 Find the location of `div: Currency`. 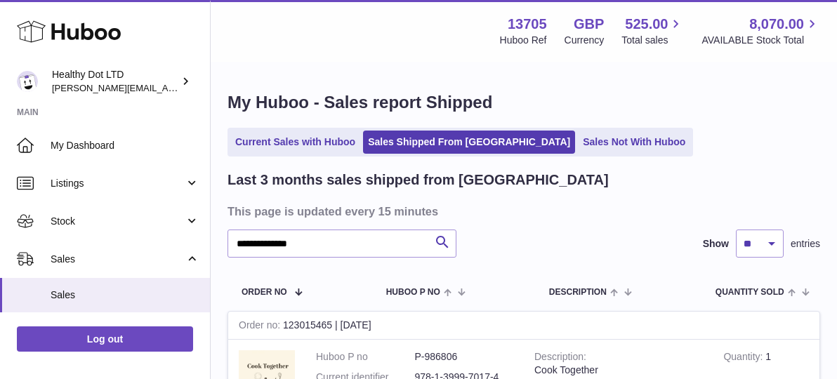

div: Currency is located at coordinates (584, 40).